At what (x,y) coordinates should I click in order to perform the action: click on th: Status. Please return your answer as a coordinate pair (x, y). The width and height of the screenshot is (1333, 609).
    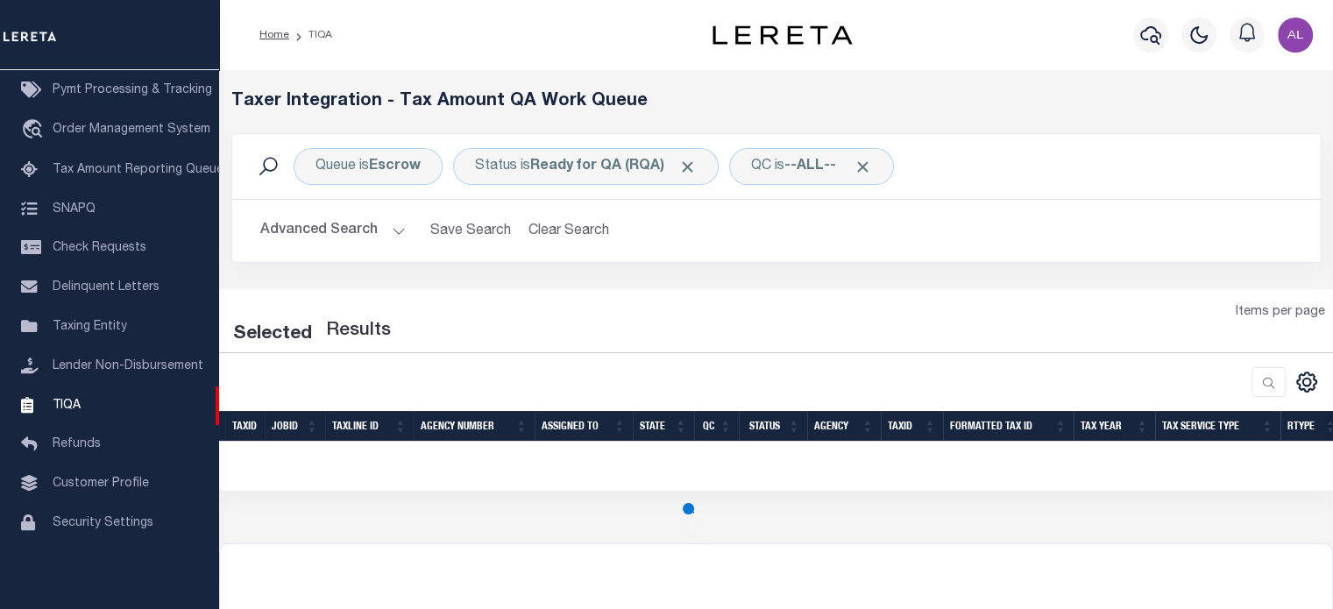
    Looking at the image, I should click on (773, 426).